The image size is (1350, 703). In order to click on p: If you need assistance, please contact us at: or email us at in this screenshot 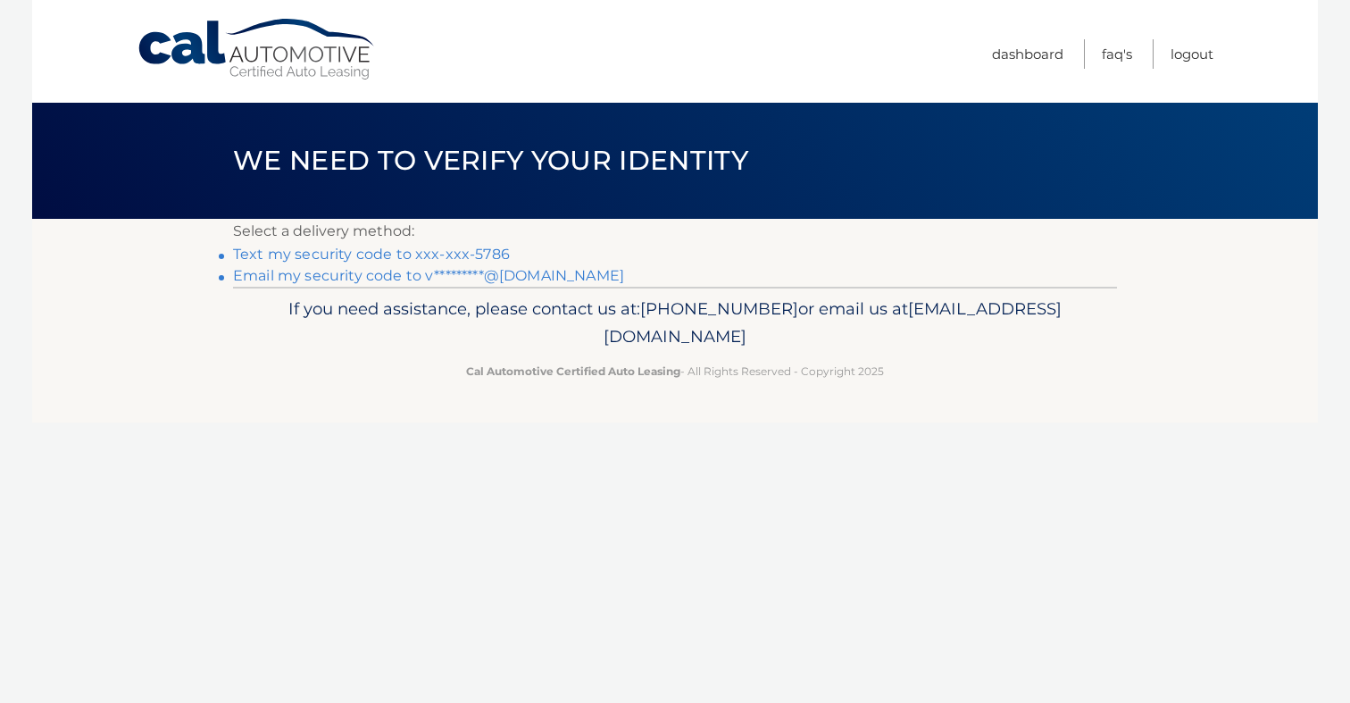, I will do `click(675, 323)`.